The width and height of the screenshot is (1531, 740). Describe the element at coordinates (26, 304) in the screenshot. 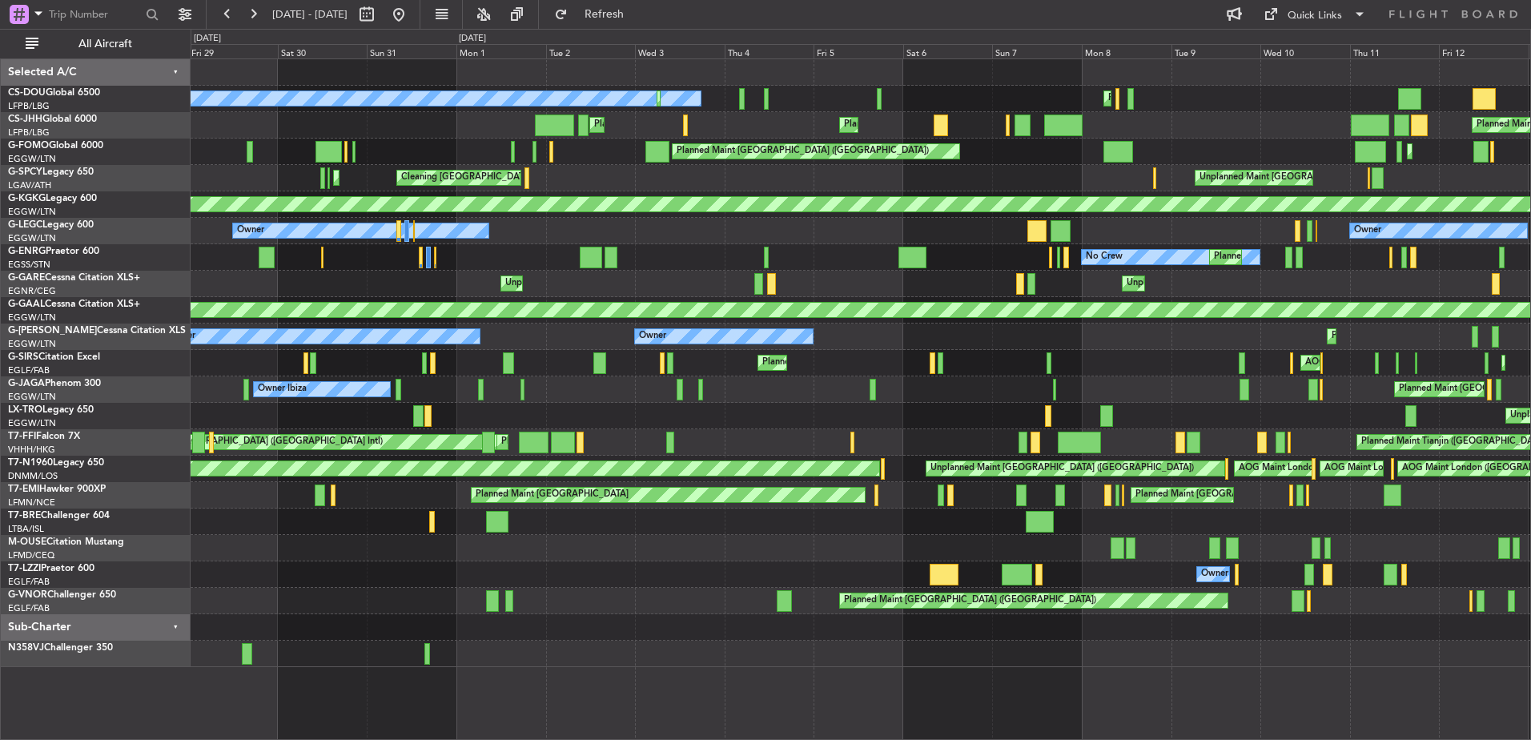

I see `span: G-GAAL` at that location.